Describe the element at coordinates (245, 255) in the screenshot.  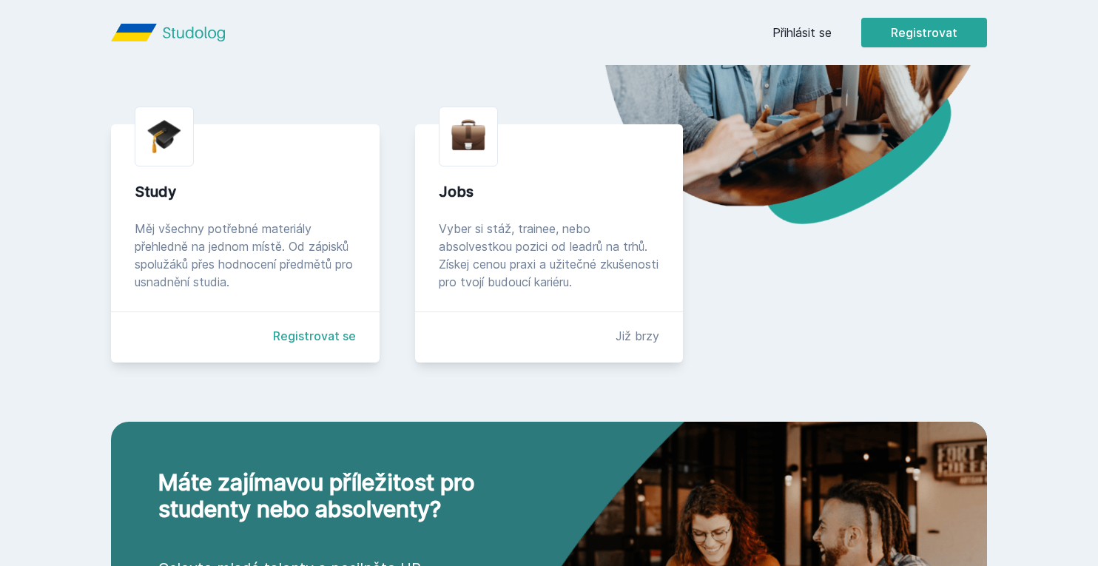
I see `div: Měj všechny potřebné materiály přehledně na jednom místě. Od zápisků spolužáků přes hodnocení pře...` at that location.